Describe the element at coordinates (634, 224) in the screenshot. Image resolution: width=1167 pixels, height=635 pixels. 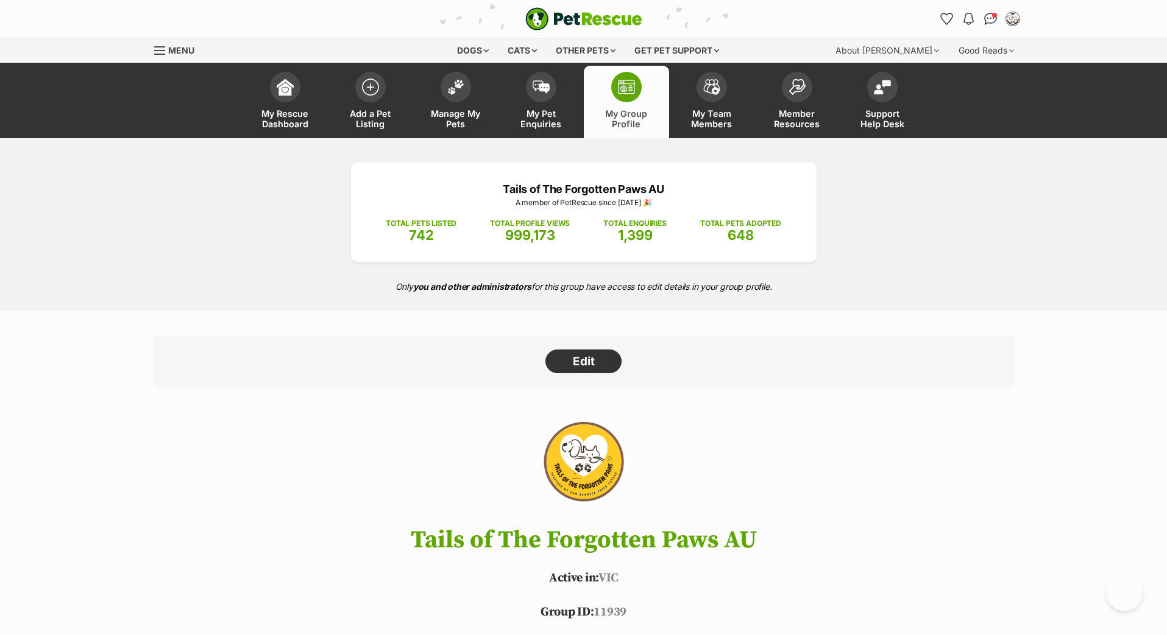
I see `p: TOTAL ENQUIRIES` at that location.